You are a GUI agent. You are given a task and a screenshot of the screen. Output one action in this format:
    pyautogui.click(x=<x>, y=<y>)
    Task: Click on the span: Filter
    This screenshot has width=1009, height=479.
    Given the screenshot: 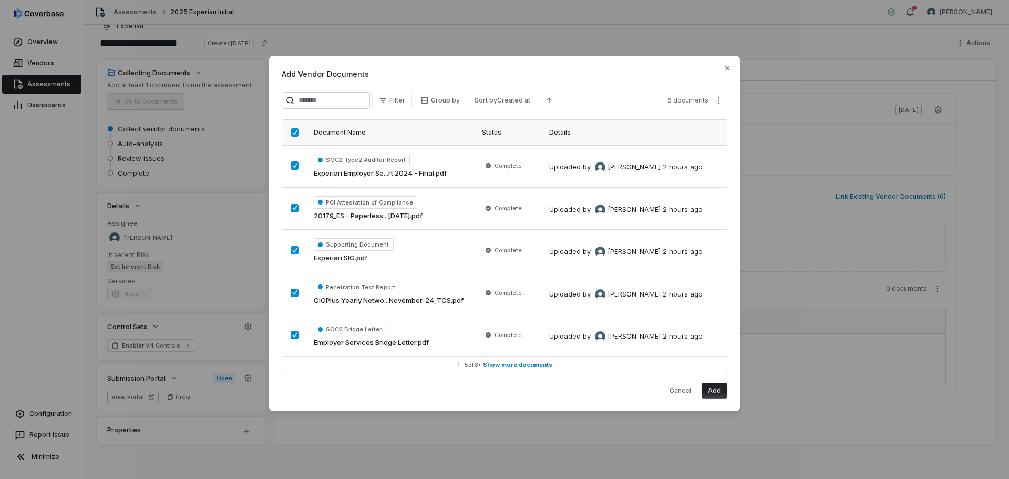 What is the action you would take?
    pyautogui.click(x=397, y=100)
    